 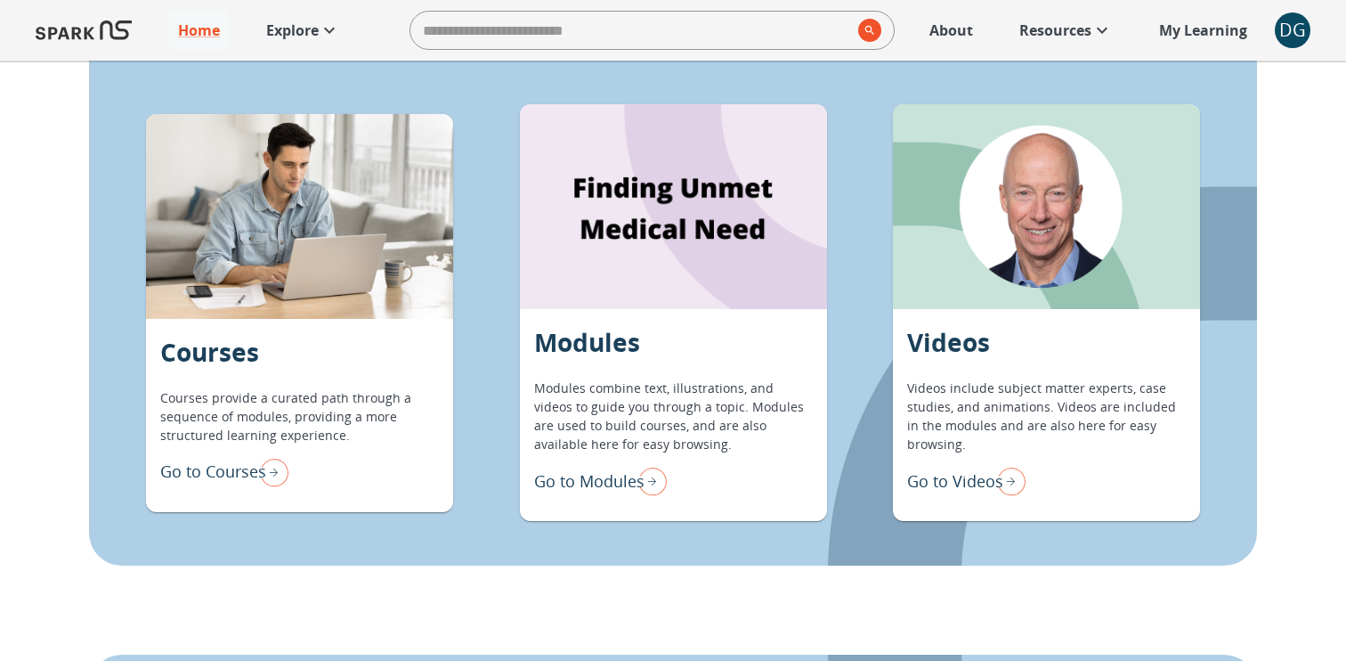 I want to click on p: My Learning, so click(x=1203, y=30).